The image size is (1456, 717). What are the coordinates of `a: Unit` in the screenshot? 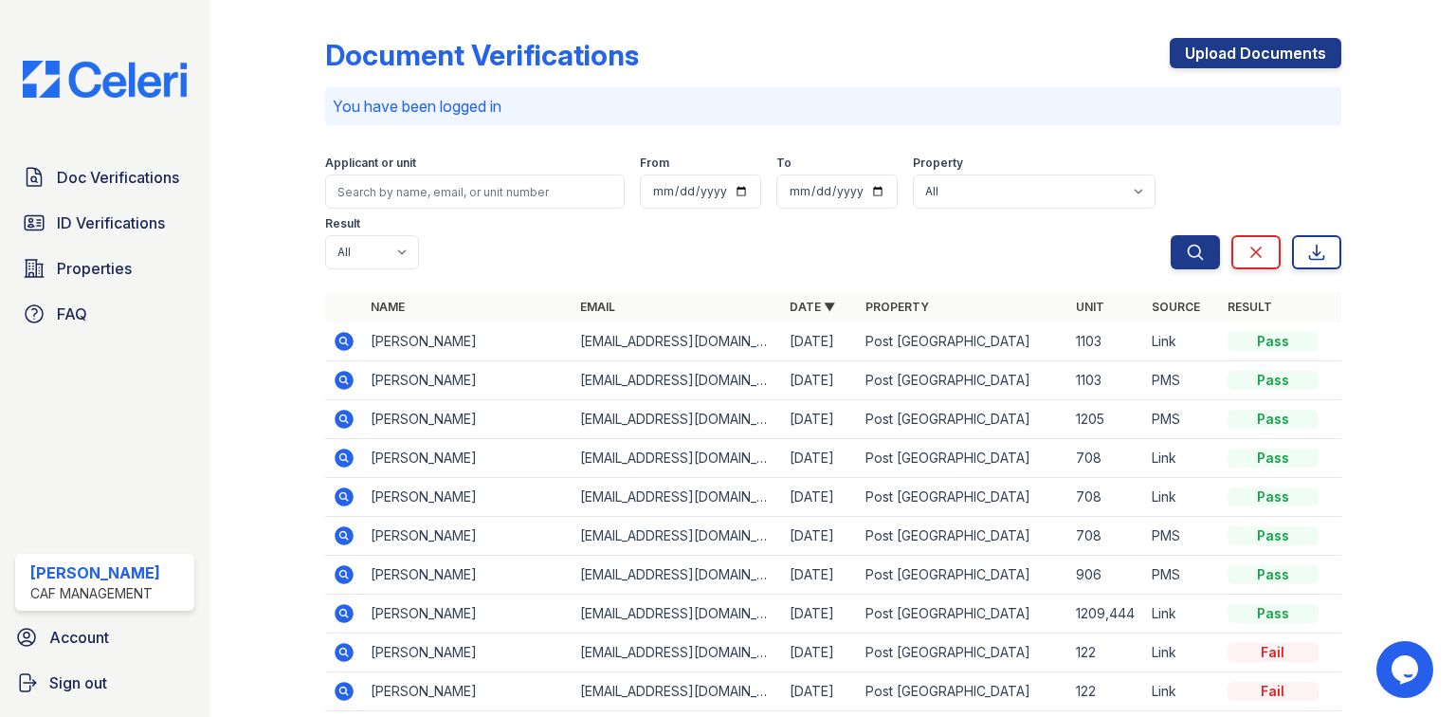 It's located at (1090, 306).